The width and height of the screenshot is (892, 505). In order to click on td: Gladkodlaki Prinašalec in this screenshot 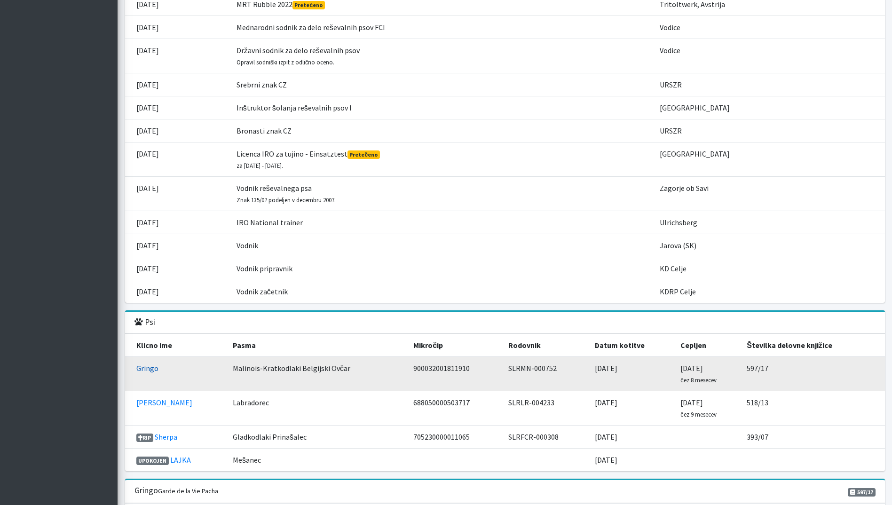, I will do `click(317, 437)`.